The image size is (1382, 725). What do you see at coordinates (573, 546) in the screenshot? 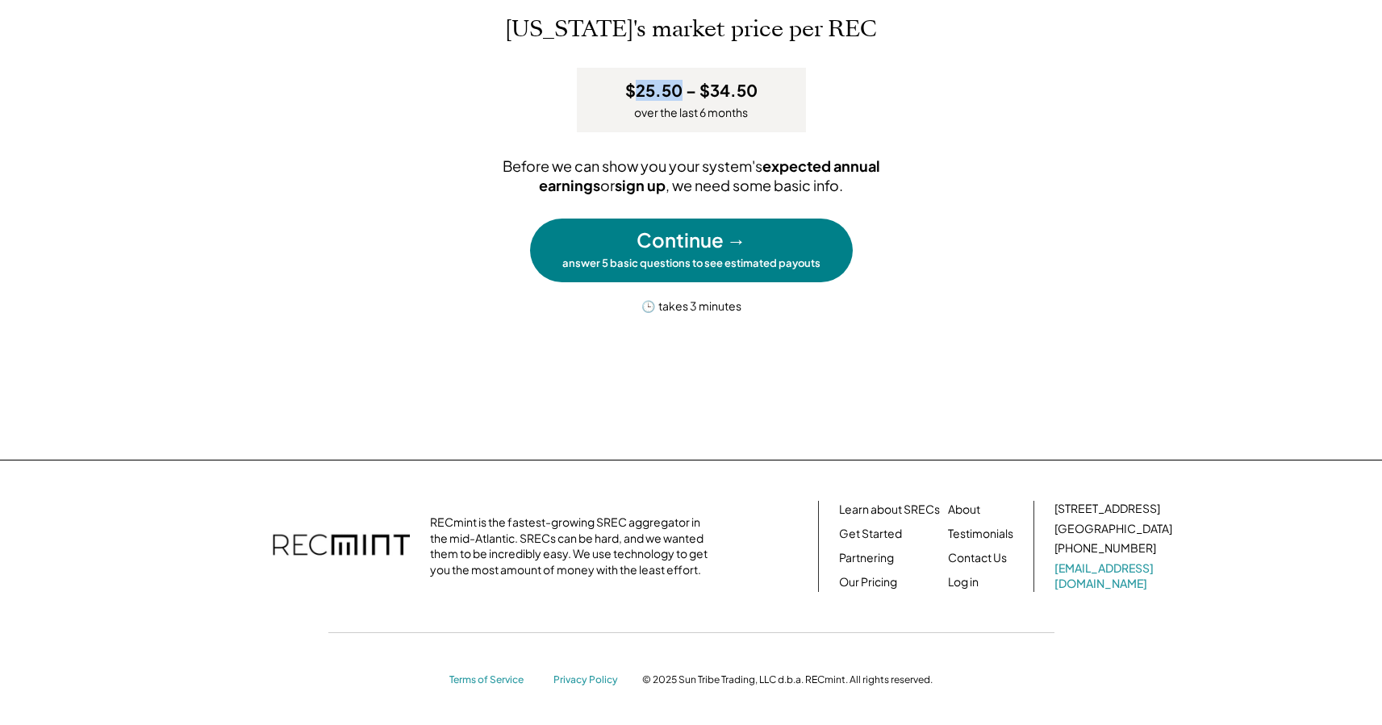
I see `div: RECmint is the fastest-growing SREC aggregator in the mid-Atlantic. SRECs can be hard, and we wan...` at bounding box center [573, 546].